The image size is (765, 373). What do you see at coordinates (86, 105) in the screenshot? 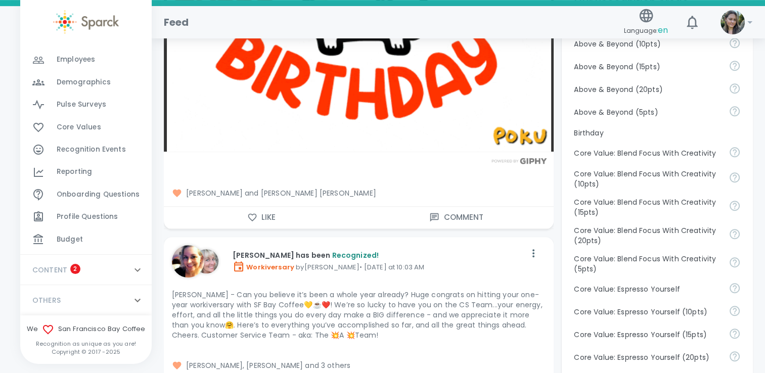
I see `a: Pulse Surveys` at bounding box center [86, 105].